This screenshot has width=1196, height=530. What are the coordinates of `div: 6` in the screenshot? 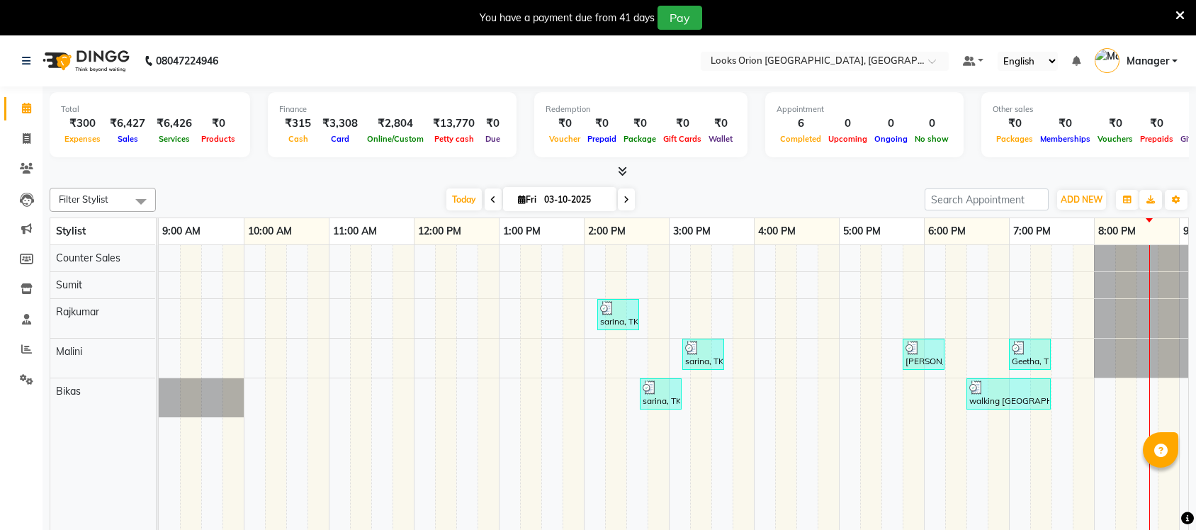 It's located at (801, 123).